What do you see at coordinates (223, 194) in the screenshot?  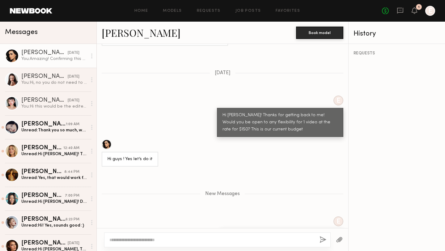 I see `span: New Messages` at bounding box center [223, 194].